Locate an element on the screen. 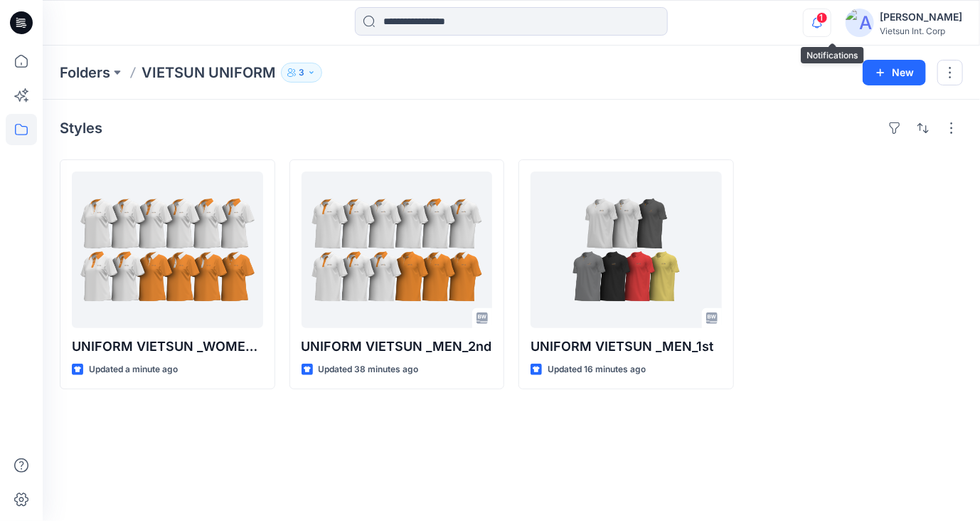 This screenshot has width=980, height=521. h4: Styles is located at coordinates (81, 128).